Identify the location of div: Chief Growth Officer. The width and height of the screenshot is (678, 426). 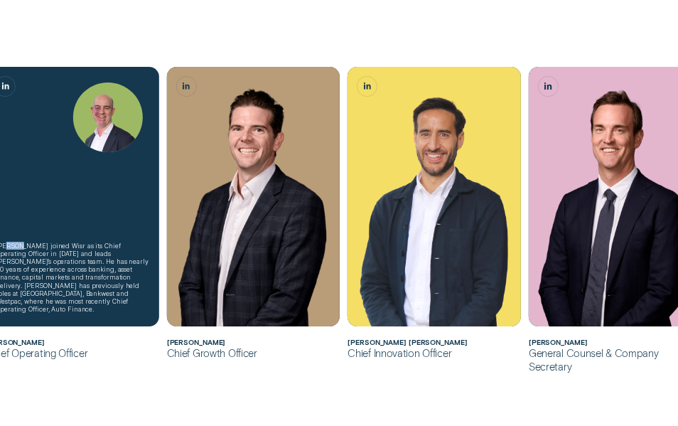
(253, 353).